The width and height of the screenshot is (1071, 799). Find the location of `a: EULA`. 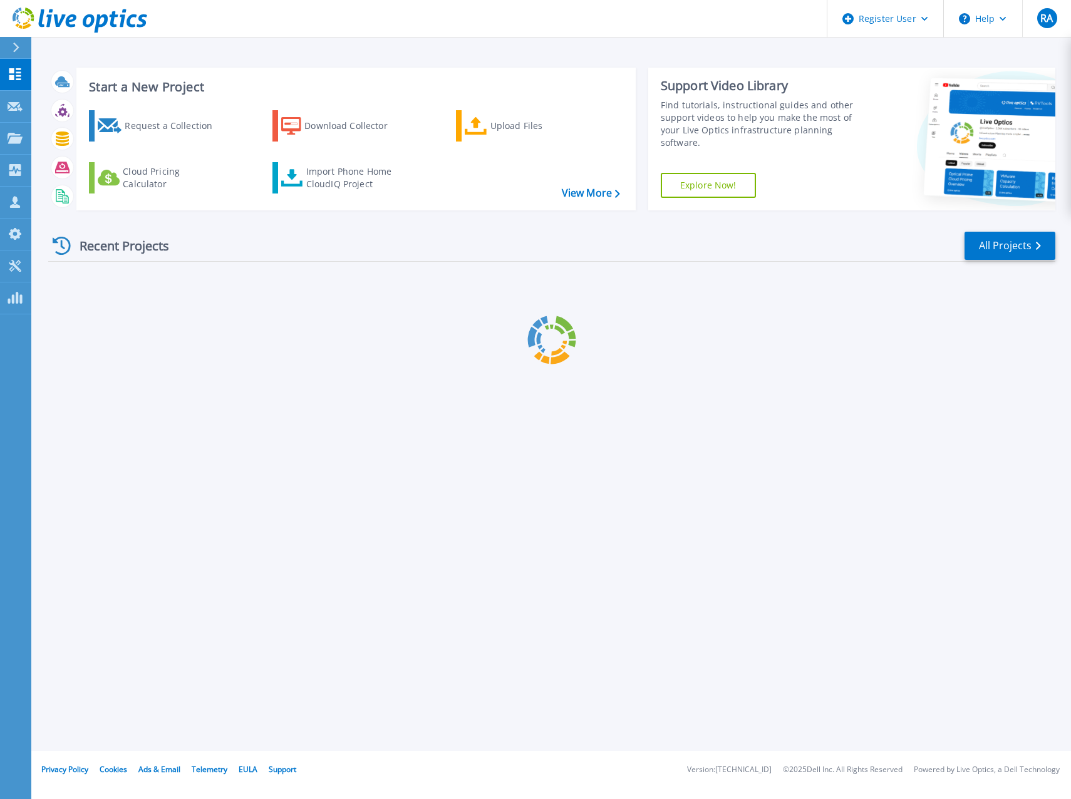

a: EULA is located at coordinates (248, 769).